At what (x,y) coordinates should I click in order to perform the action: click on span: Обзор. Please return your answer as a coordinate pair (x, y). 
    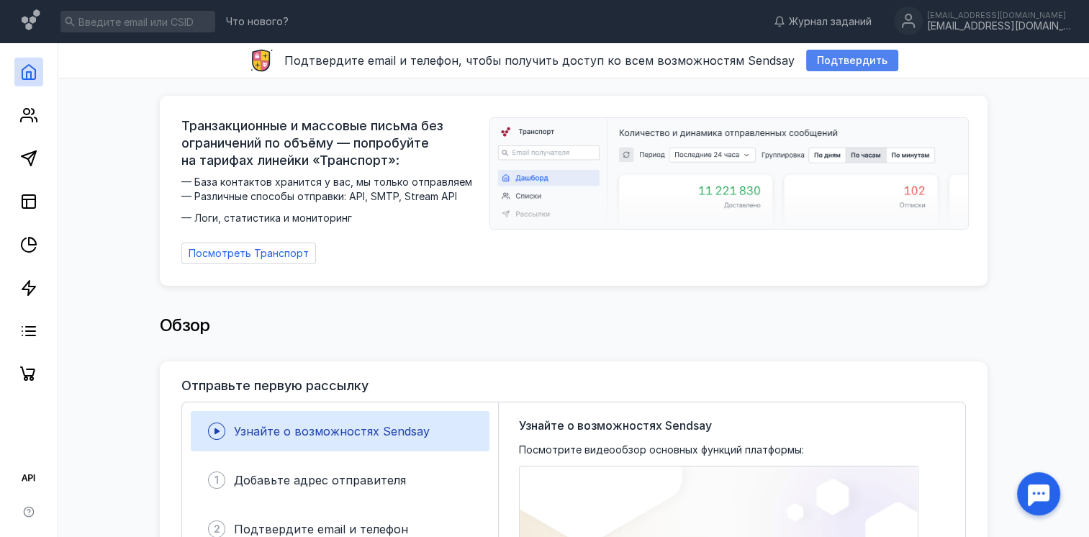
    Looking at the image, I should click on (185, 325).